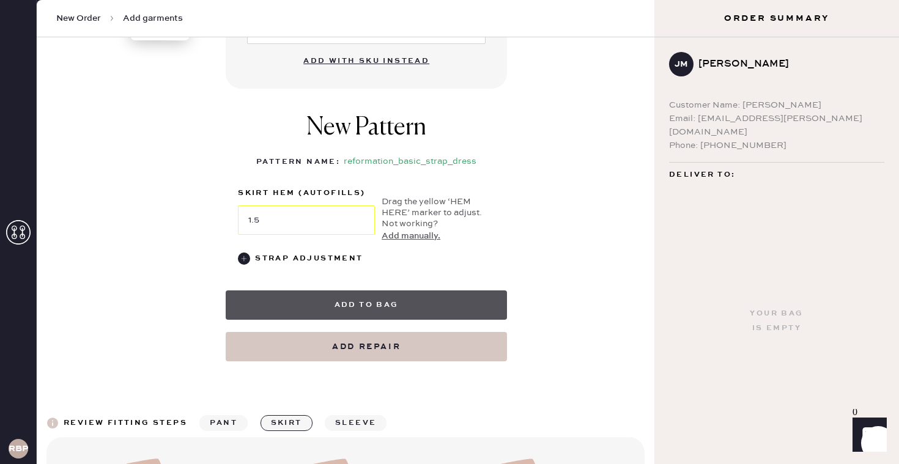  Describe the element at coordinates (410, 162) in the screenshot. I see `div: reformation_basic_strap_dress` at that location.